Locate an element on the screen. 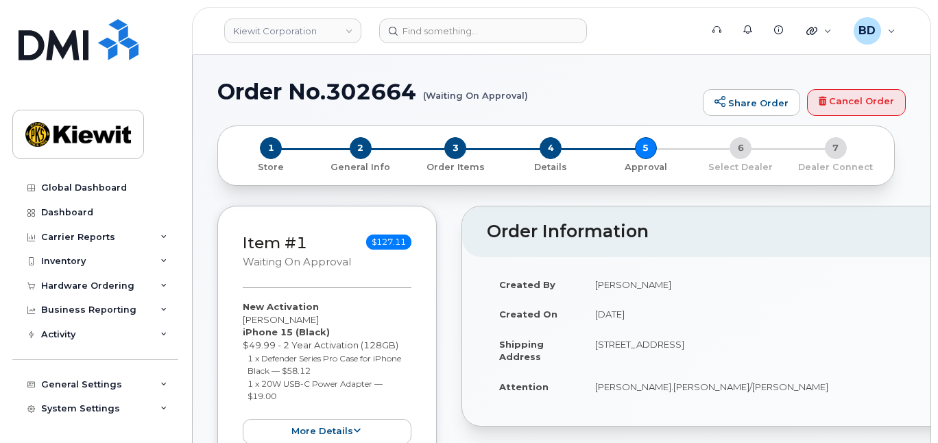 This screenshot has height=443, width=938. strong: New Activation is located at coordinates (280, 306).